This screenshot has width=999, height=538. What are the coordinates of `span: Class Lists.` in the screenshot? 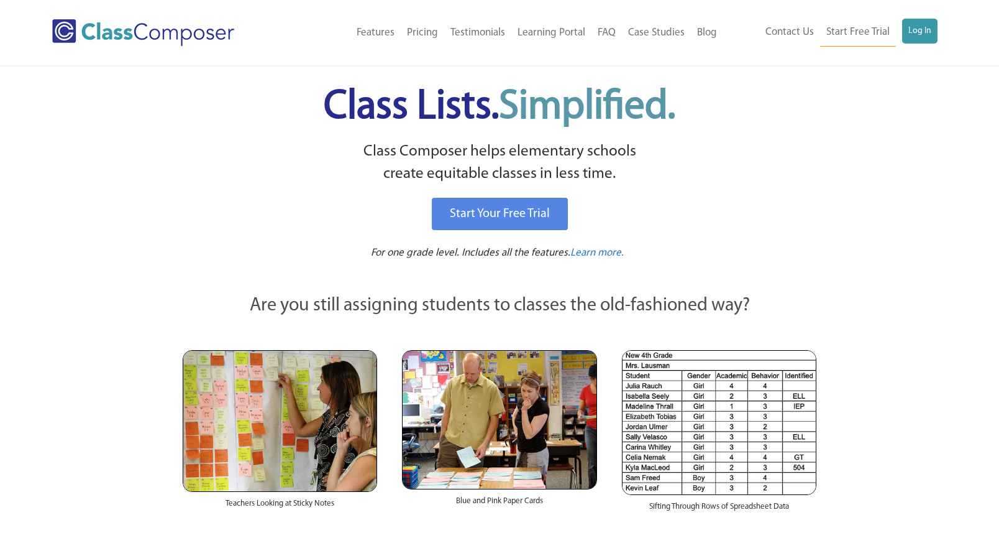 It's located at (500, 107).